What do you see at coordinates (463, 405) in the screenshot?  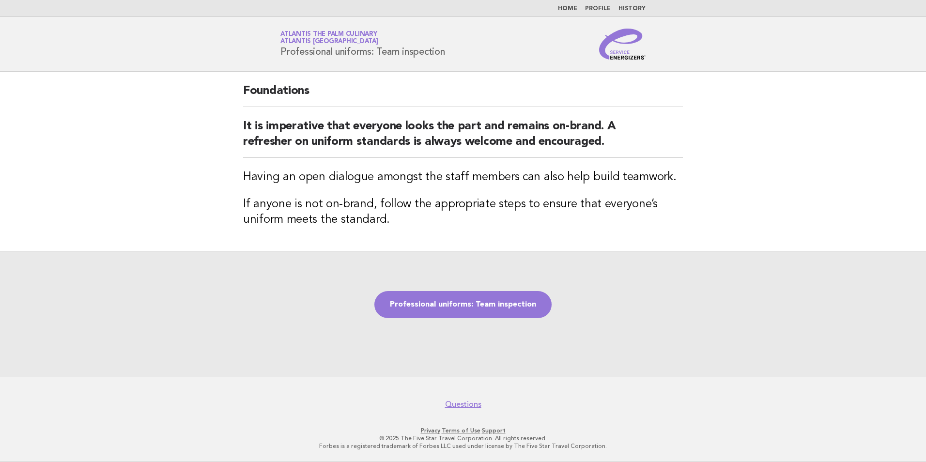 I see `a: Questions` at bounding box center [463, 405].